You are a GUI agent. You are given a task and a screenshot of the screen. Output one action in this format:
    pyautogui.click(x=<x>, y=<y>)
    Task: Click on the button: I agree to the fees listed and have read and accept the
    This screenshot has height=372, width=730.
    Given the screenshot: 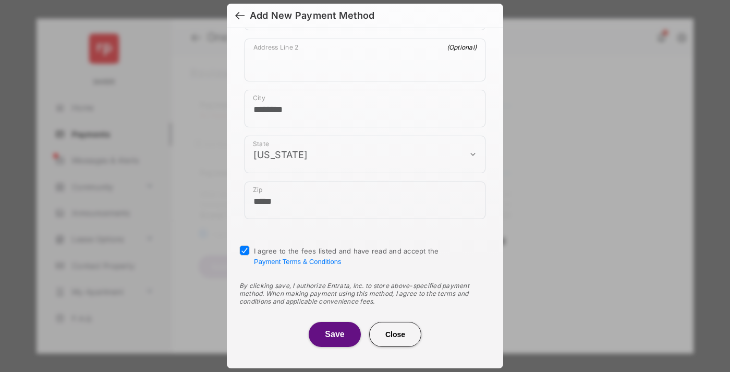 What is the action you would take?
    pyautogui.click(x=297, y=261)
    